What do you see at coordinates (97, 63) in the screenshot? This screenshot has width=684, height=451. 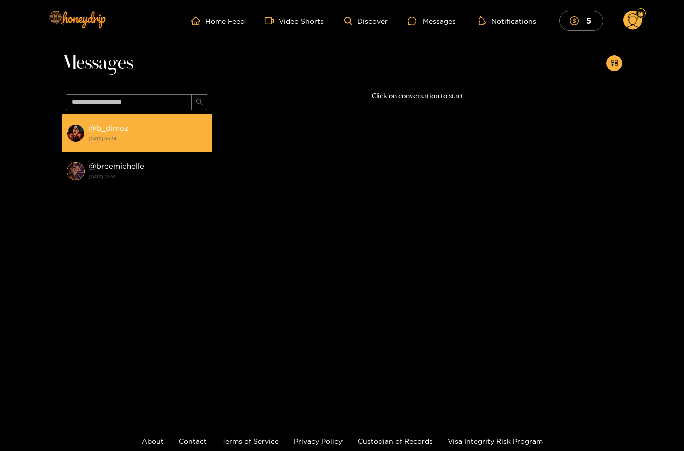 I see `span: Messages` at bounding box center [97, 63].